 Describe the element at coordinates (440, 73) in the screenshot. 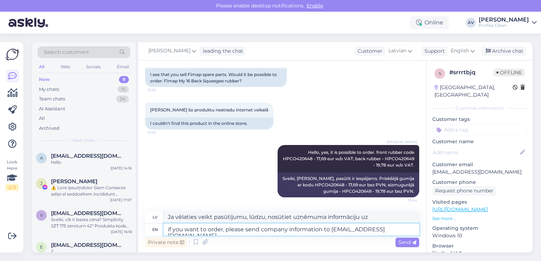

I see `span: s` at that location.